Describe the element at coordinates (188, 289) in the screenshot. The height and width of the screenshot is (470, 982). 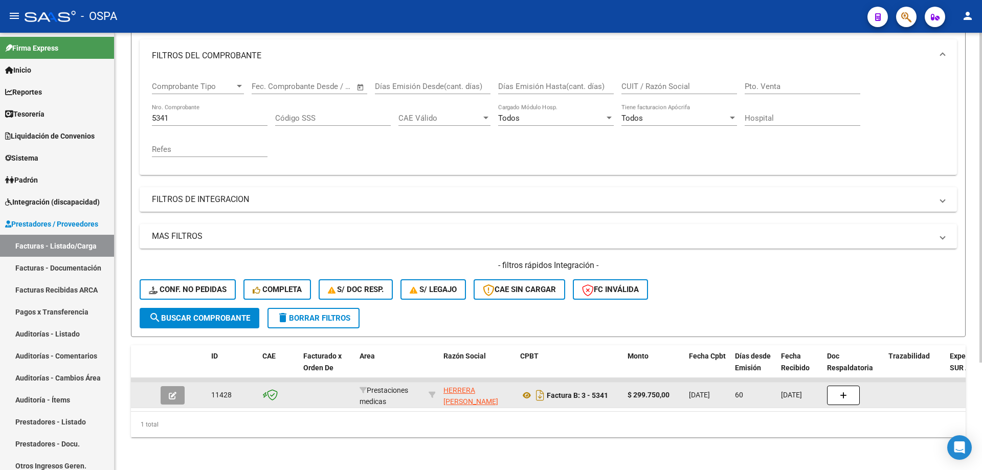
I see `button: Conf. no pedidas` at that location.